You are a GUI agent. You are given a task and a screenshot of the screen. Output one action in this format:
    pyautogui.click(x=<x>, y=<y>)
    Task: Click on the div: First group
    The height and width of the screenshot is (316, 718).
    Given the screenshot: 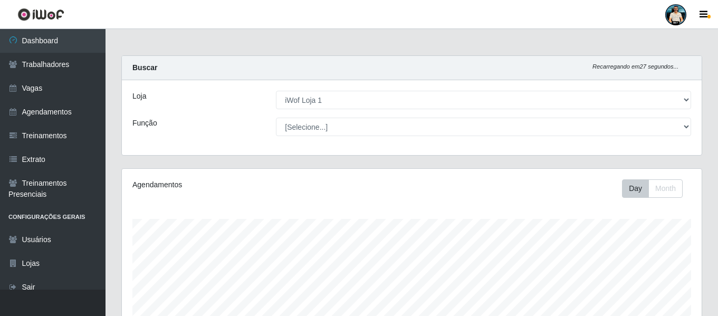 What is the action you would take?
    pyautogui.click(x=652, y=188)
    